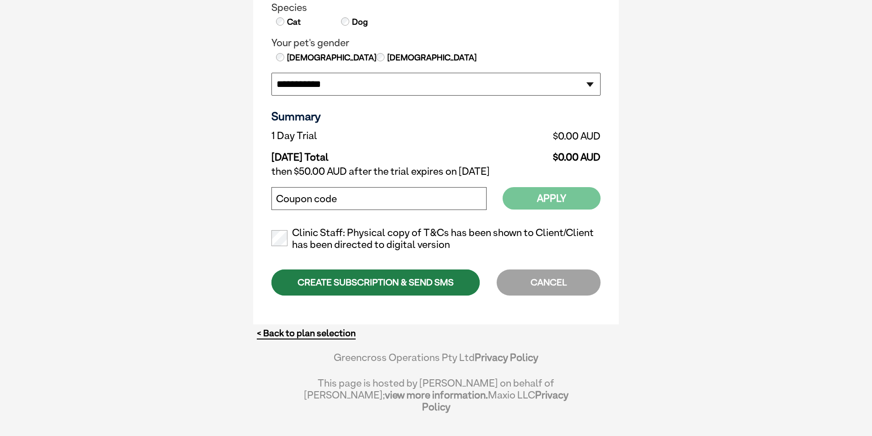 The image size is (872, 436). I want to click on button: Apply, so click(551, 198).